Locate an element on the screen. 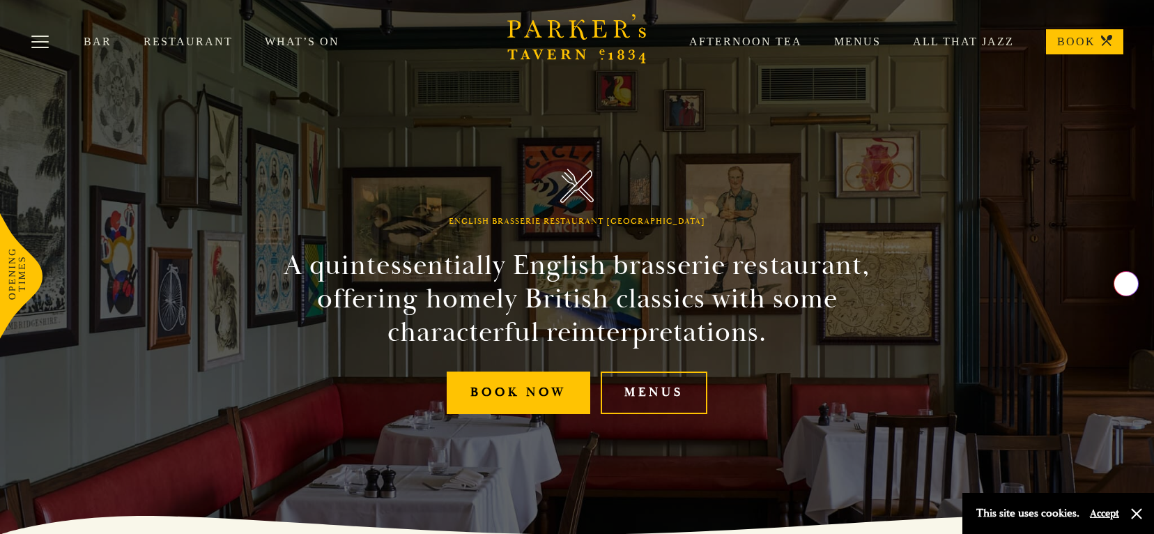 This screenshot has width=1154, height=534. img: Parker's Tavern Brasserie Cambridge is located at coordinates (577, 185).